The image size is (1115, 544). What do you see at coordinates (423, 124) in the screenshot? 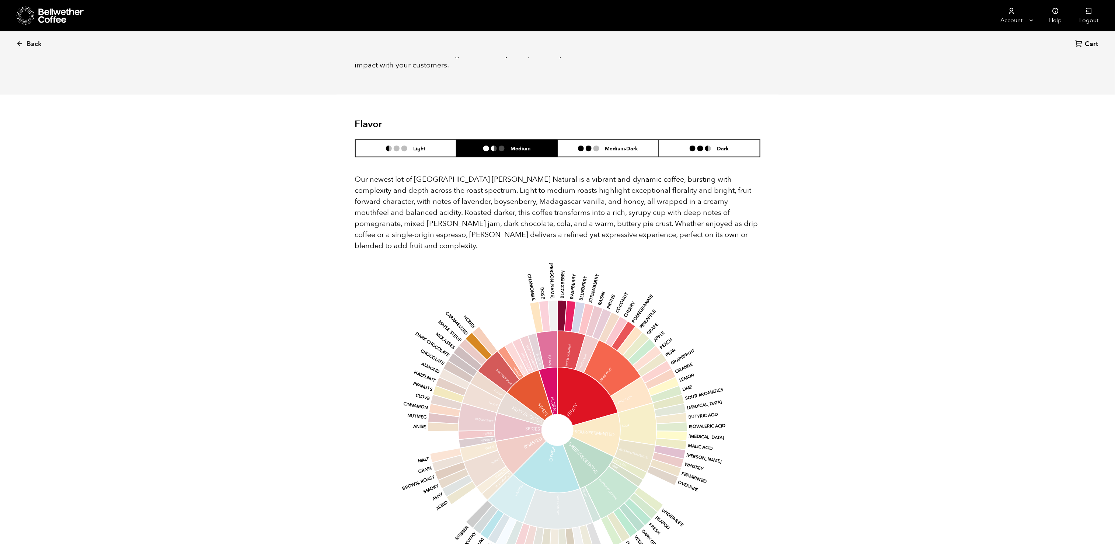
I see `h2: Flavor` at bounding box center [423, 124].